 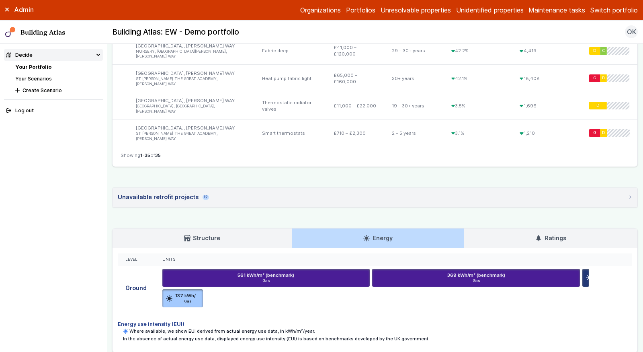 I want to click on h6: 137 kWh/m², so click(x=188, y=295).